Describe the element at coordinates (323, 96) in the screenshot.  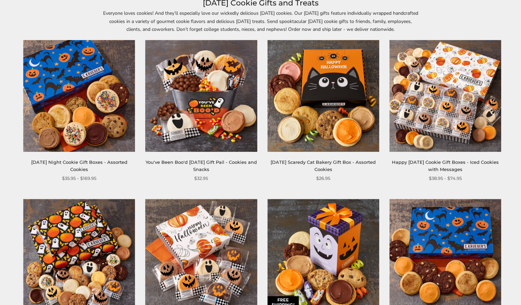
I see `img: Halloween Scaredy Cat Bakery Gift Box - Assorted Cookies` at that location.